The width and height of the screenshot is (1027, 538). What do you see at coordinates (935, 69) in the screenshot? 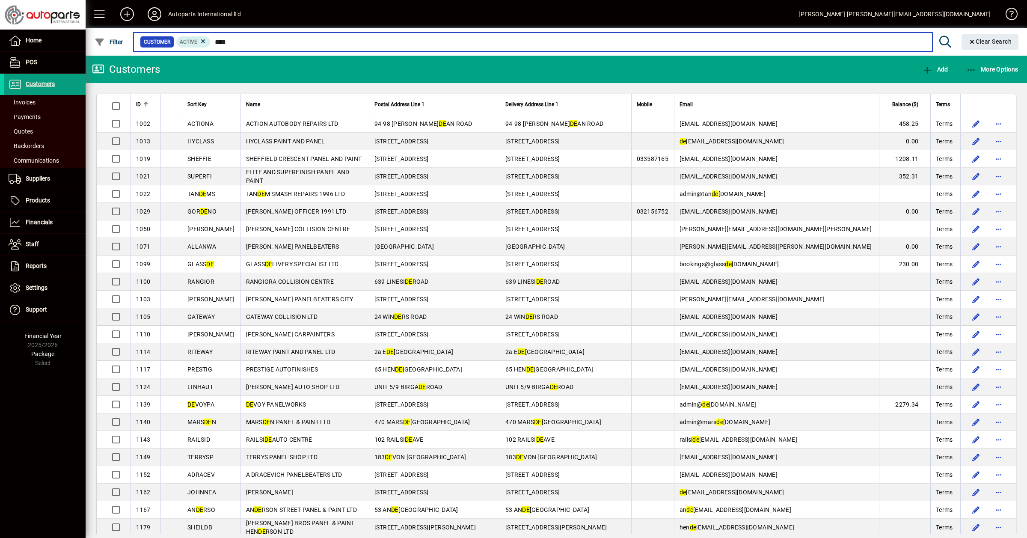
I see `span: Add` at bounding box center [935, 69].